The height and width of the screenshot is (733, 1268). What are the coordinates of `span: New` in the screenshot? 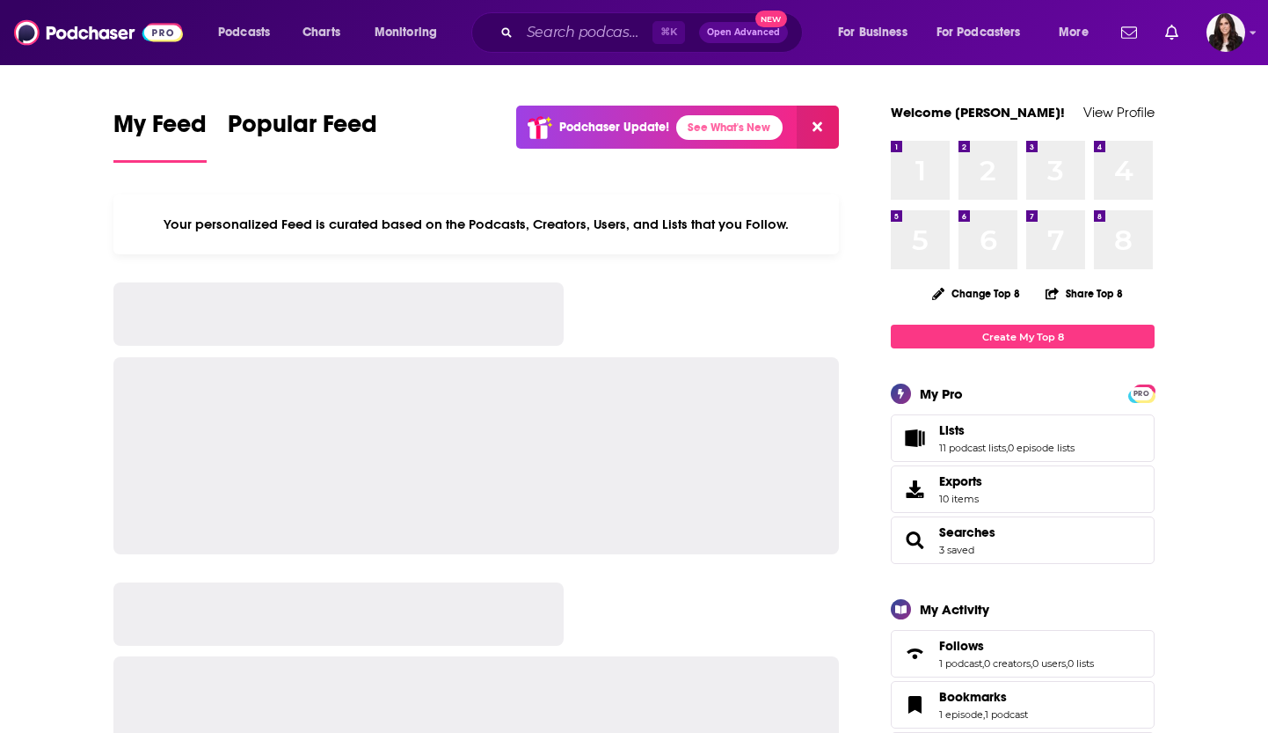 It's located at (771, 18).